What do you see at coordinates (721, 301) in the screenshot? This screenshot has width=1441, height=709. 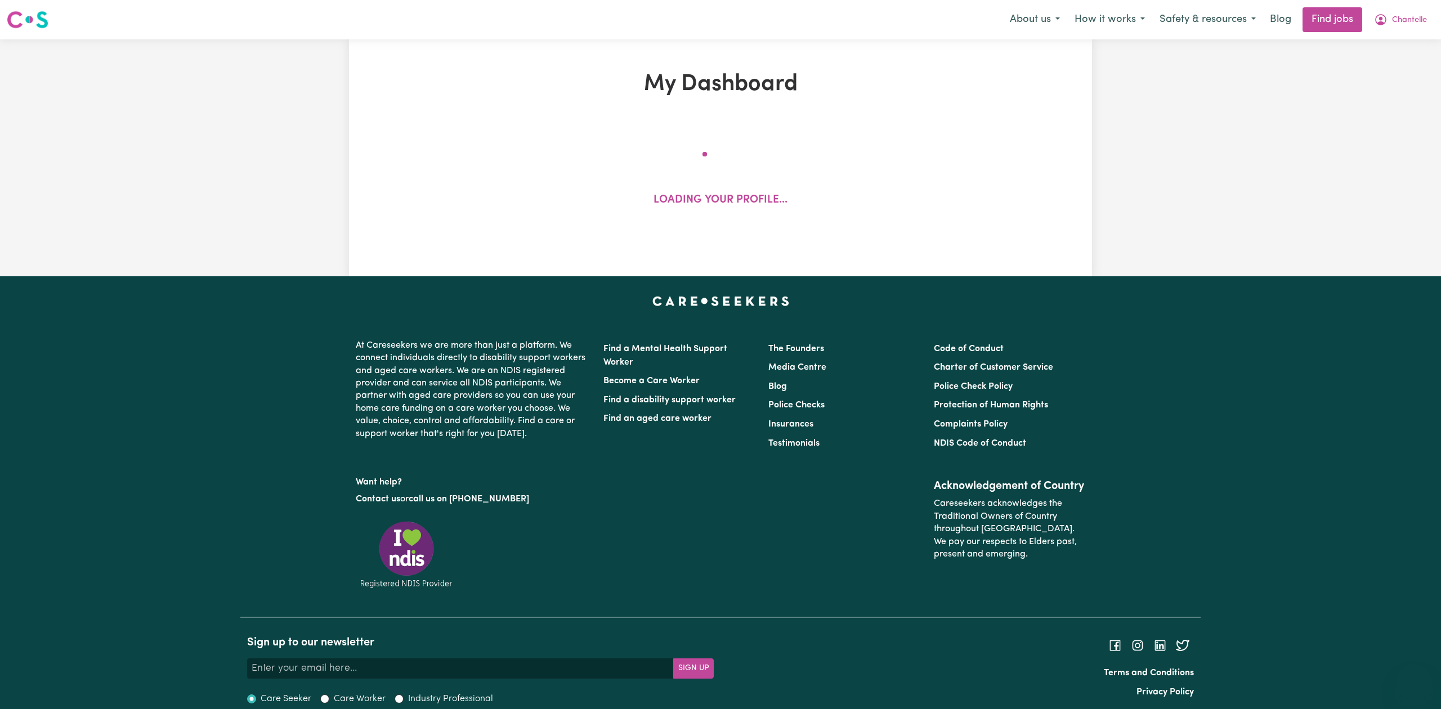 I see `a: Careseekers home page` at bounding box center [721, 301].